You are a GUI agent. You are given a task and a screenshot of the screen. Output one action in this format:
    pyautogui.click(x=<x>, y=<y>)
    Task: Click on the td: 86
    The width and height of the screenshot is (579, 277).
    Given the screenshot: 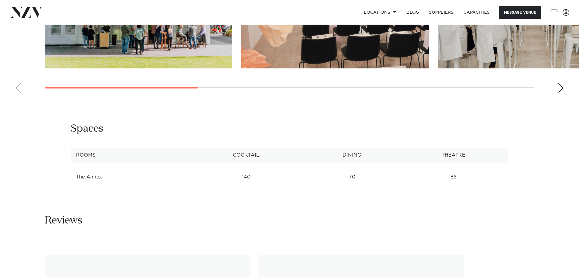 What is the action you would take?
    pyautogui.click(x=453, y=177)
    